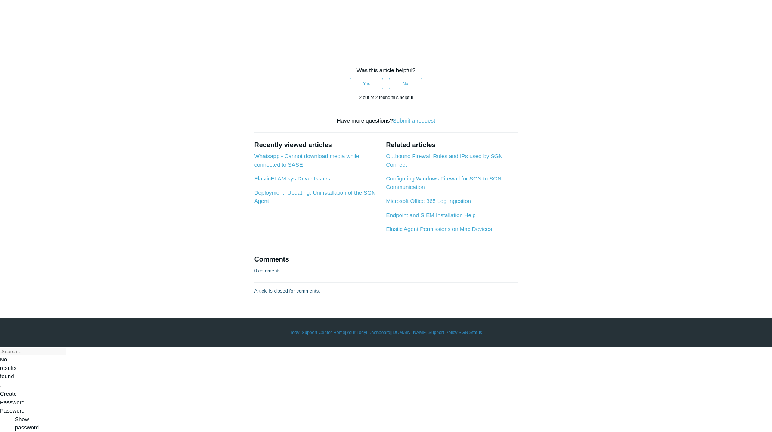  I want to click on a: SGN Status, so click(470, 332).